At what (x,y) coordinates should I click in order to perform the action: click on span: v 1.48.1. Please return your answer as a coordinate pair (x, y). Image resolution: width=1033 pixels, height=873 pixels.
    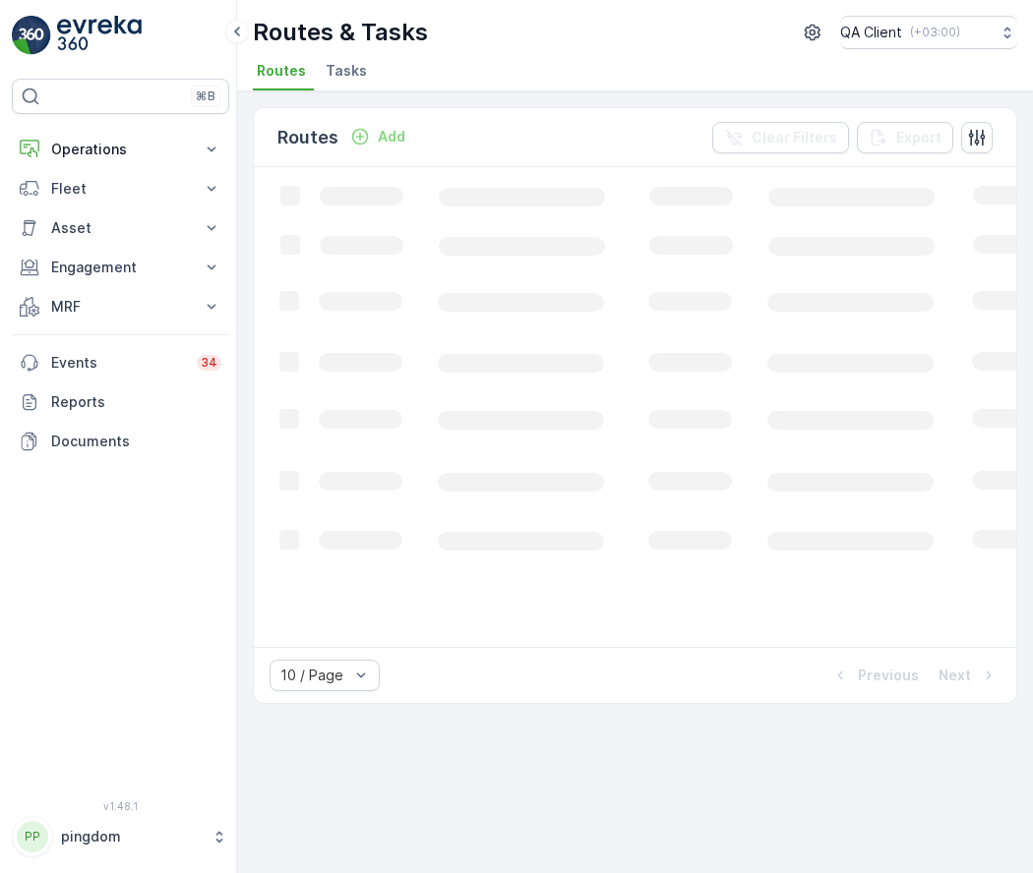
    Looking at the image, I should click on (120, 807).